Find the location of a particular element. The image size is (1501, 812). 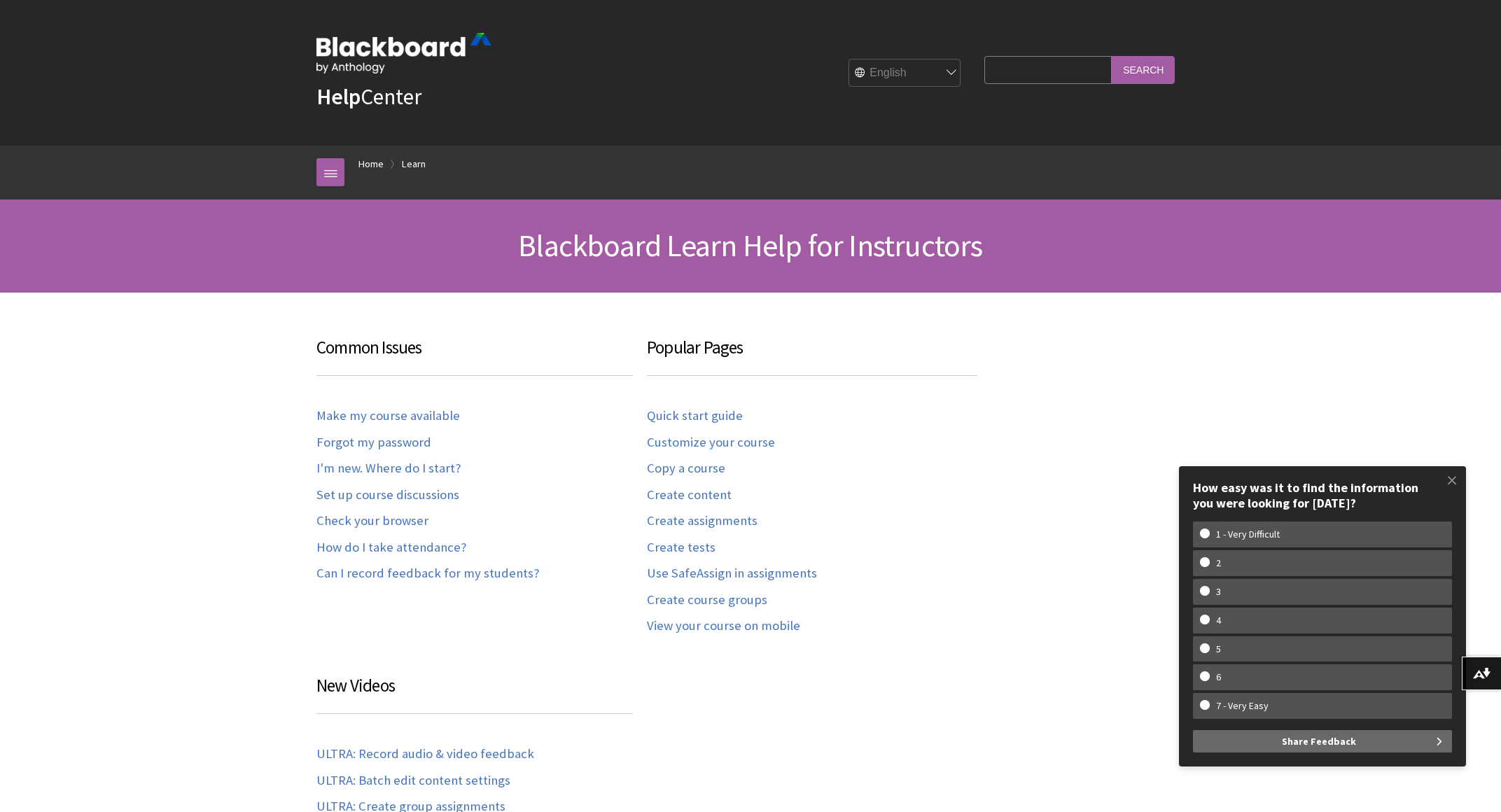

w-span: 4 is located at coordinates (1218, 620).